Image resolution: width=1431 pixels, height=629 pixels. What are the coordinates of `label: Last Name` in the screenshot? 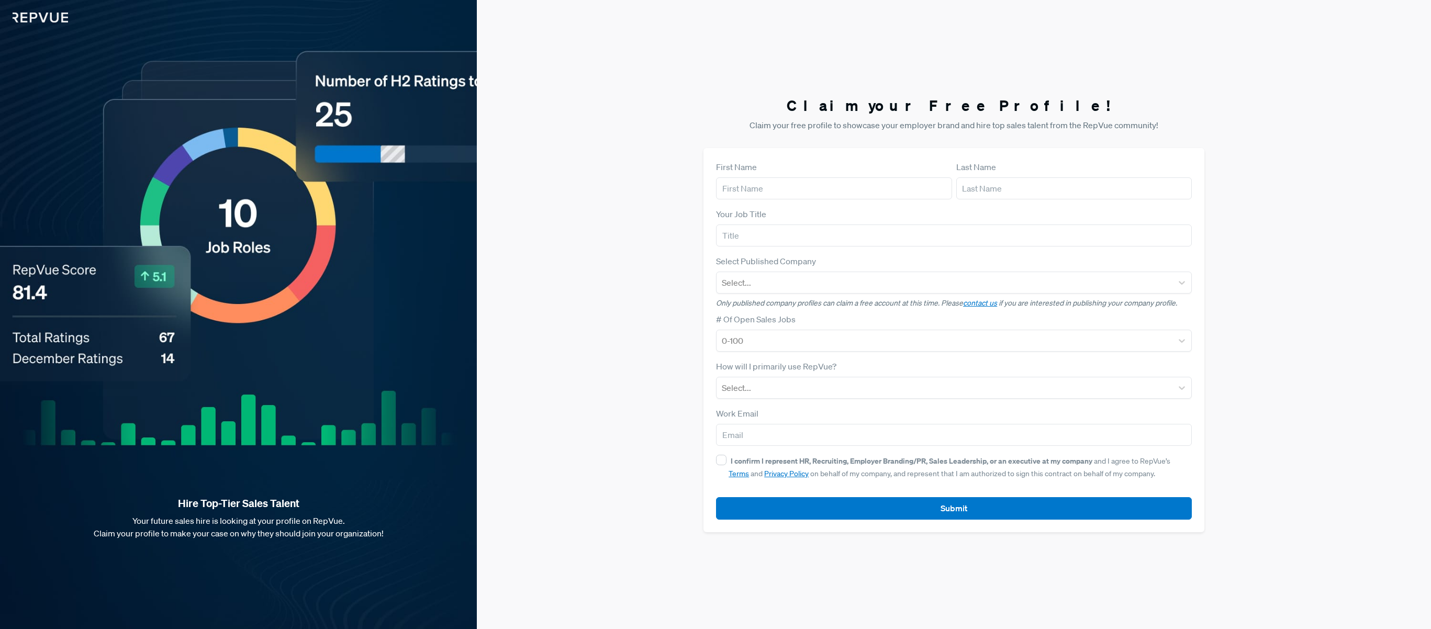 It's located at (976, 167).